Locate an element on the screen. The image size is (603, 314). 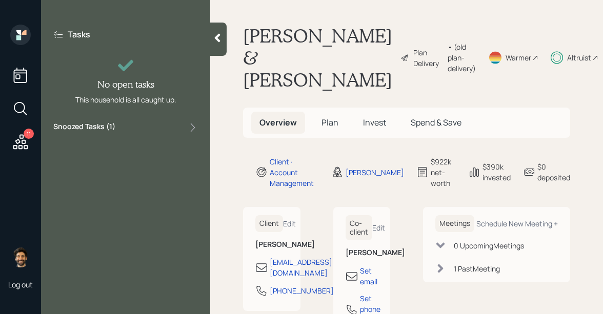
span: Overview is located at coordinates (278, 123).